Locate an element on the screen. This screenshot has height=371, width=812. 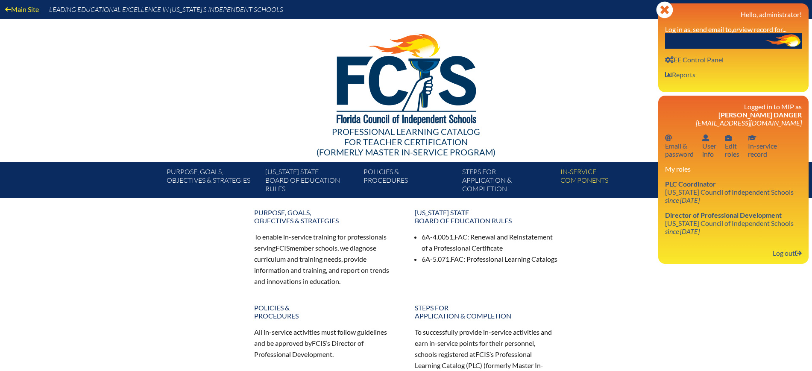
span: for Teacher Certification is located at coordinates (406, 142).